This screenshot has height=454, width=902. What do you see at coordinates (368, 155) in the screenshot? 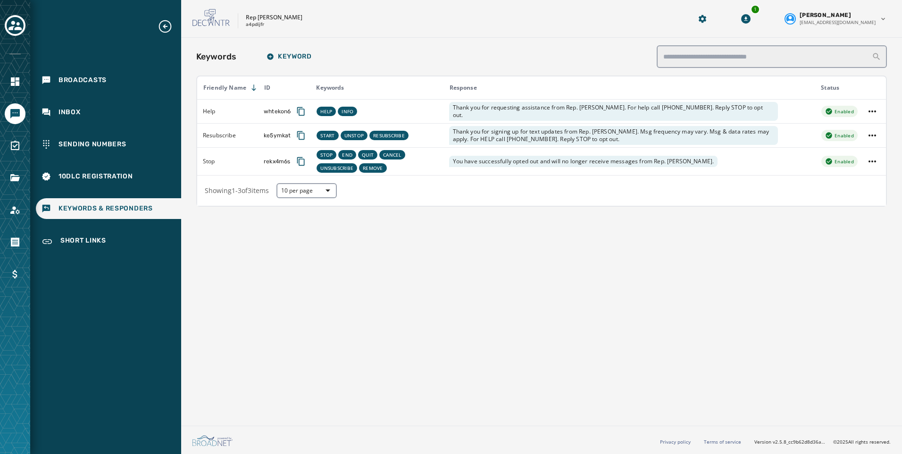
I see `div: QUIT` at bounding box center [368, 155].